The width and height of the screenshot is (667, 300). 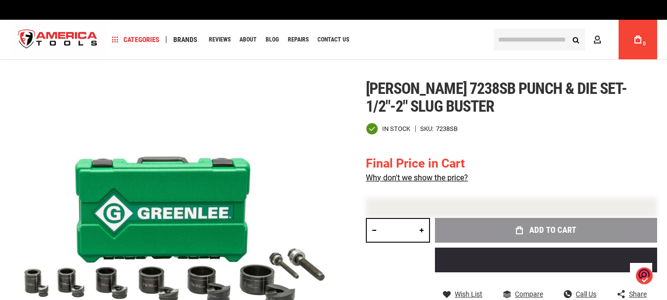 What do you see at coordinates (638, 40) in the screenshot?
I see `a: 0` at bounding box center [638, 40].